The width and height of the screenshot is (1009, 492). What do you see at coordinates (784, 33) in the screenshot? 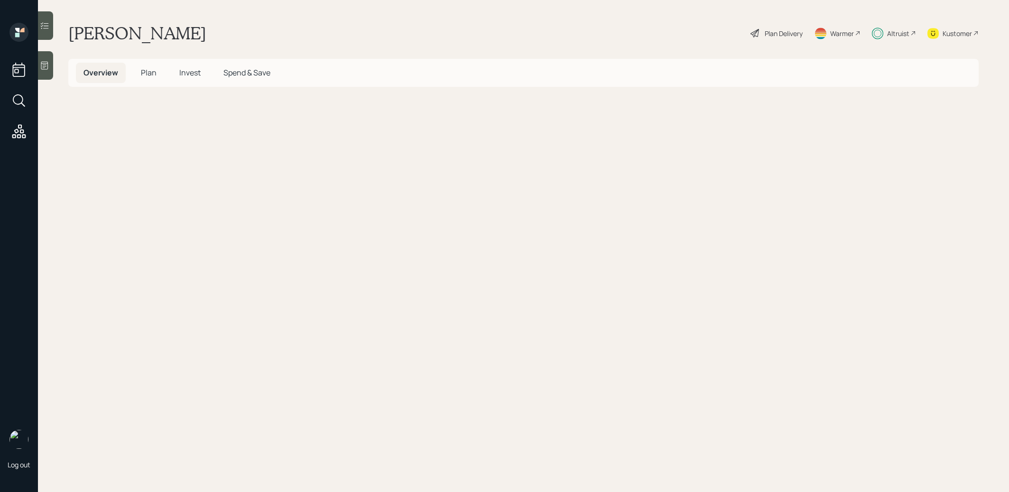
I see `div: Plan Delivery` at bounding box center [784, 33].